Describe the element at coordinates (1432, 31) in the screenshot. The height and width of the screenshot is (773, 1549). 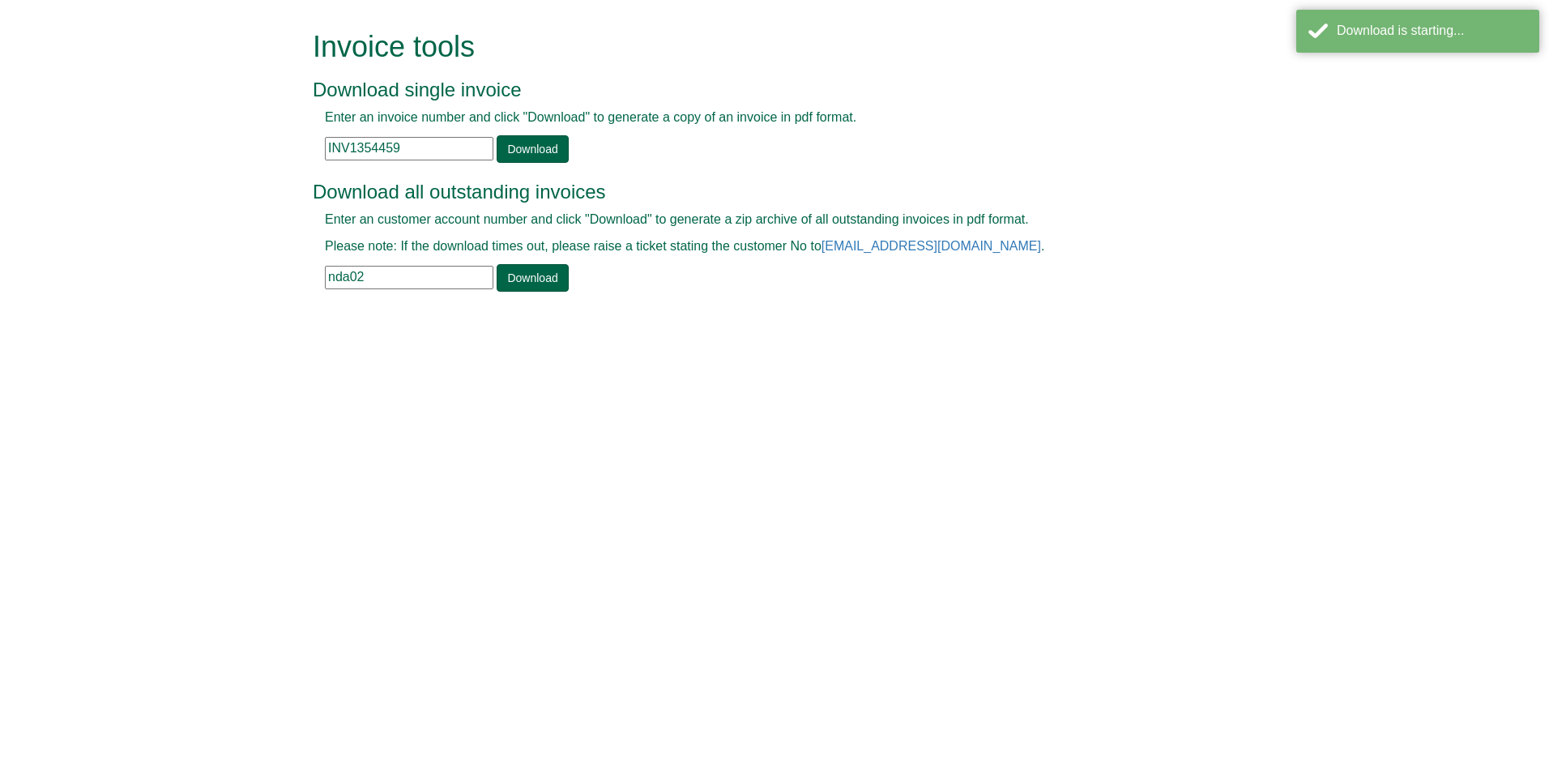
I see `div: Download is starting...` at that location.